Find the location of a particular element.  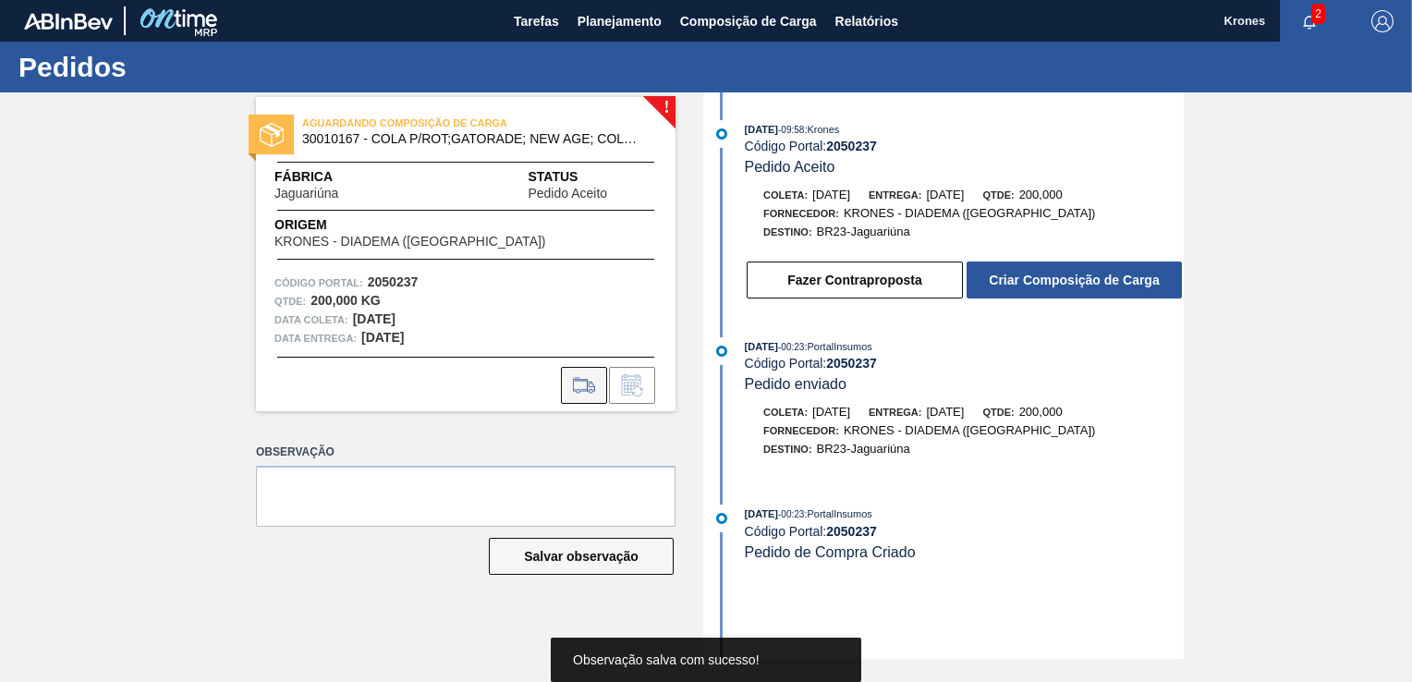

span: Data coleta: is located at coordinates (311, 320).